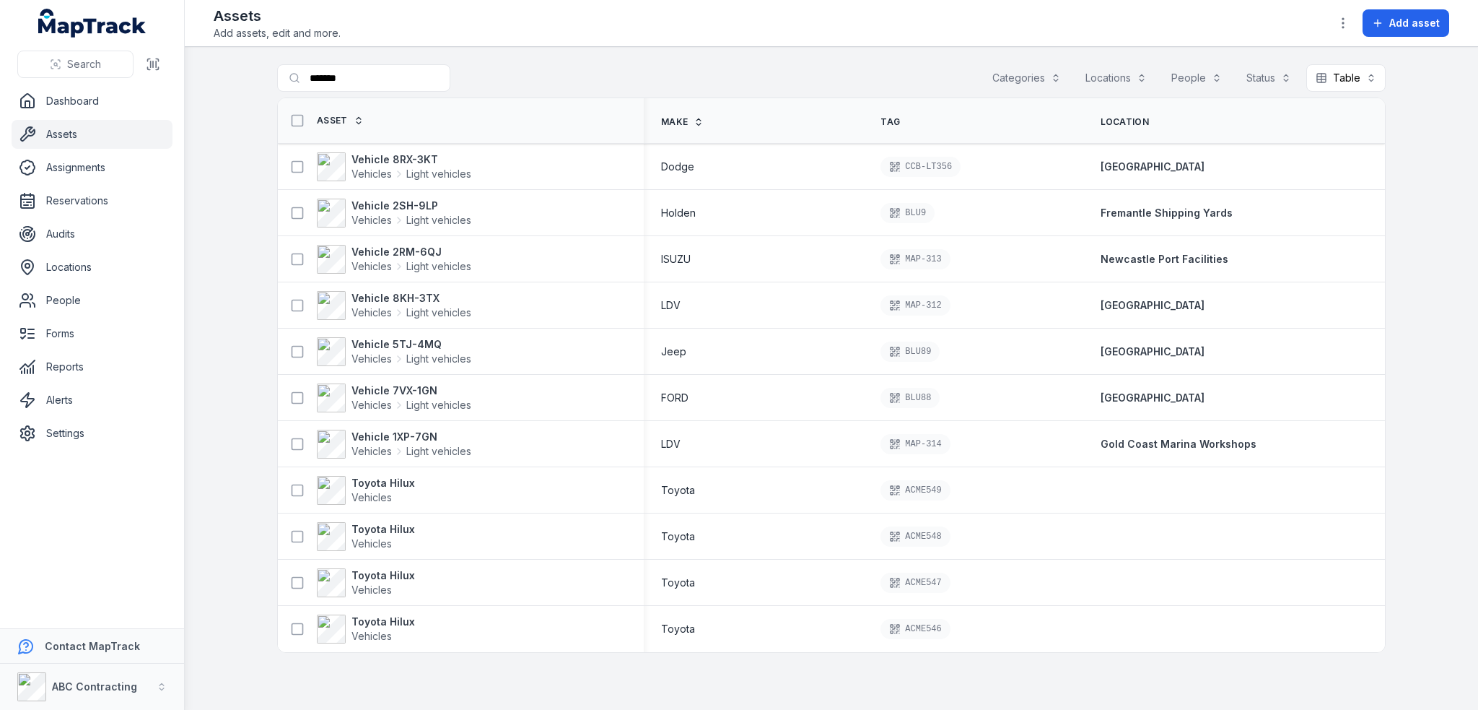 The width and height of the screenshot is (1478, 710). Describe the element at coordinates (92, 400) in the screenshot. I see `a: Alerts` at that location.